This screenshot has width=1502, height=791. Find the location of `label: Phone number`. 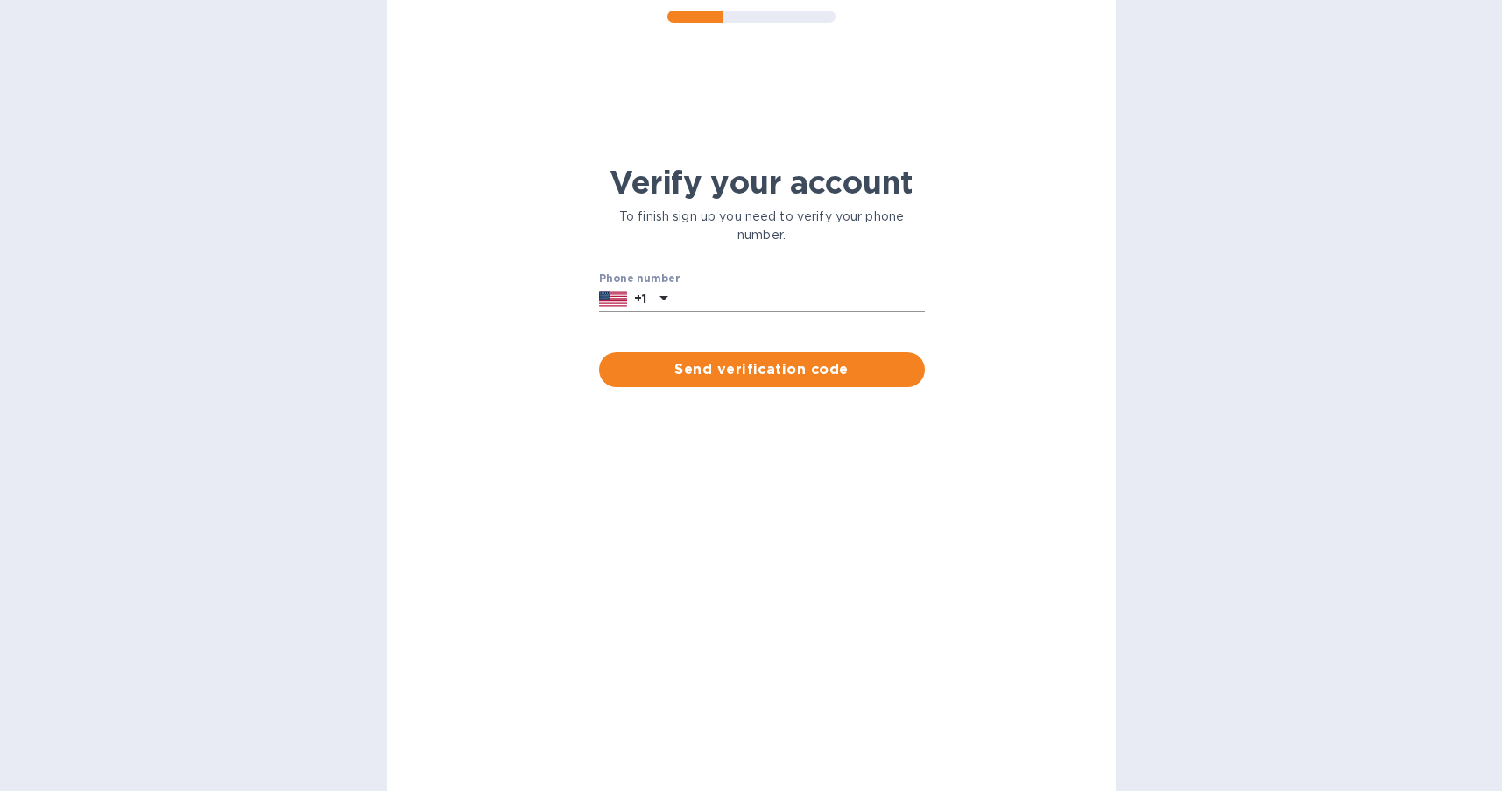

label: Phone number is located at coordinates (639, 278).